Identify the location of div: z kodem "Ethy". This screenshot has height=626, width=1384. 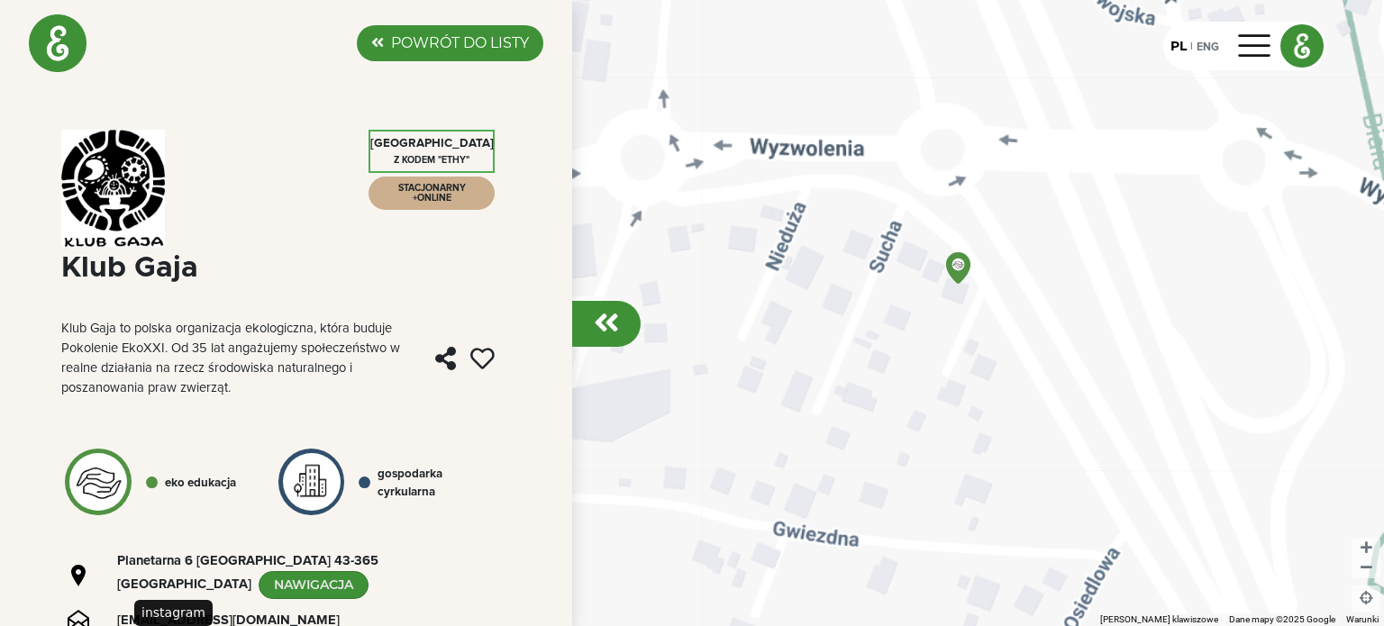
(432, 160).